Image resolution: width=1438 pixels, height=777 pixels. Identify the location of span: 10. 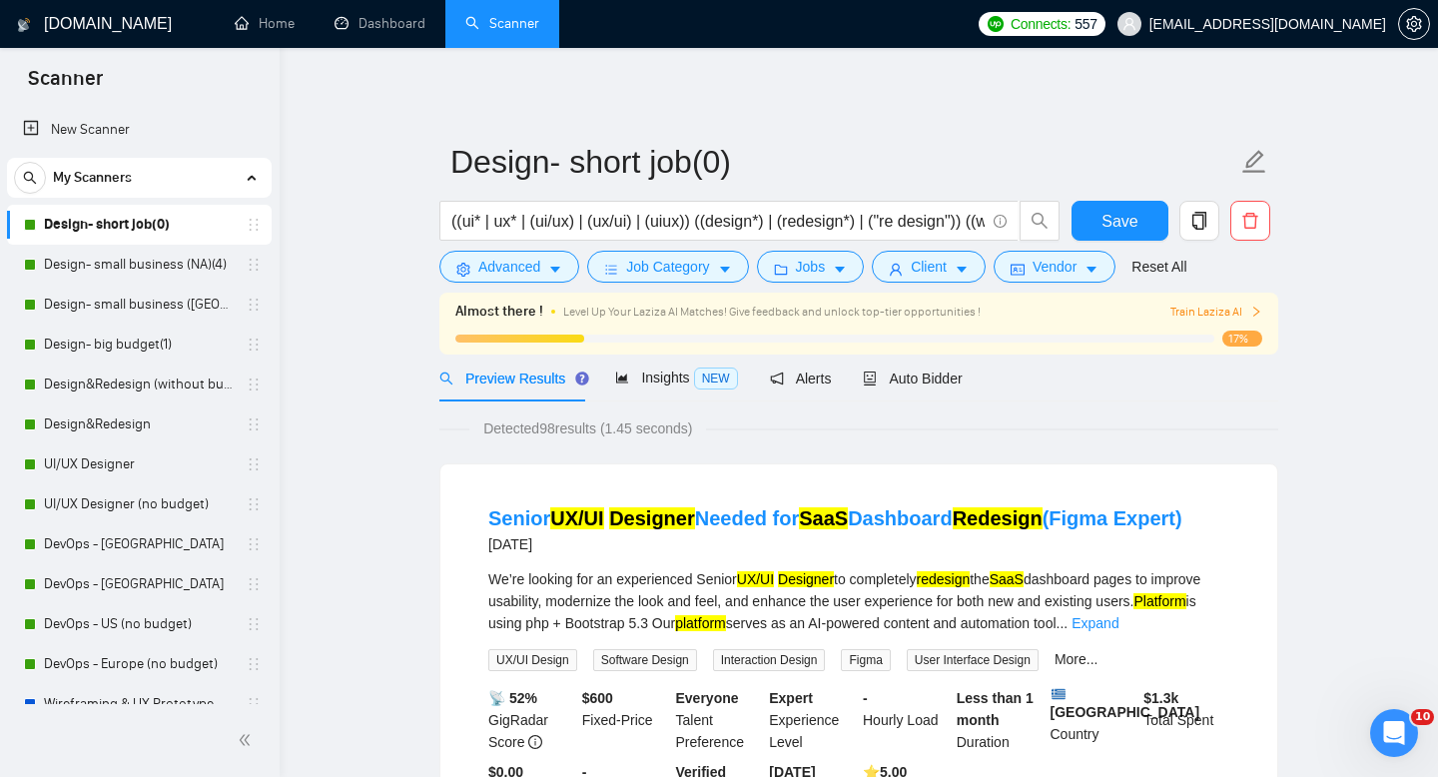
(1422, 717).